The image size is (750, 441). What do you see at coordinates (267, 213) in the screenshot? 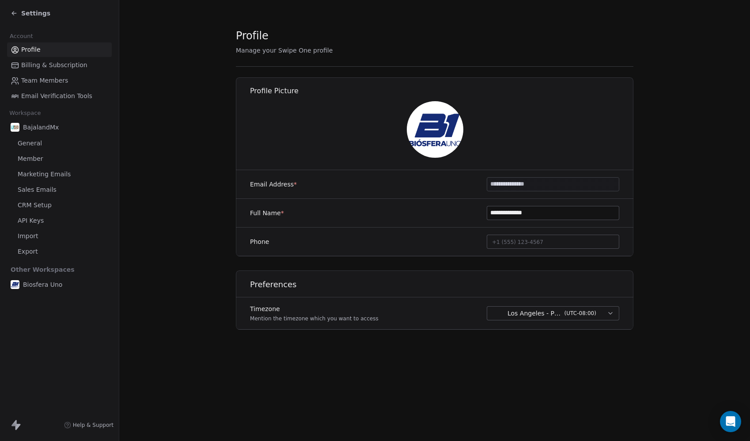
I see `label: Full Name` at bounding box center [267, 213].